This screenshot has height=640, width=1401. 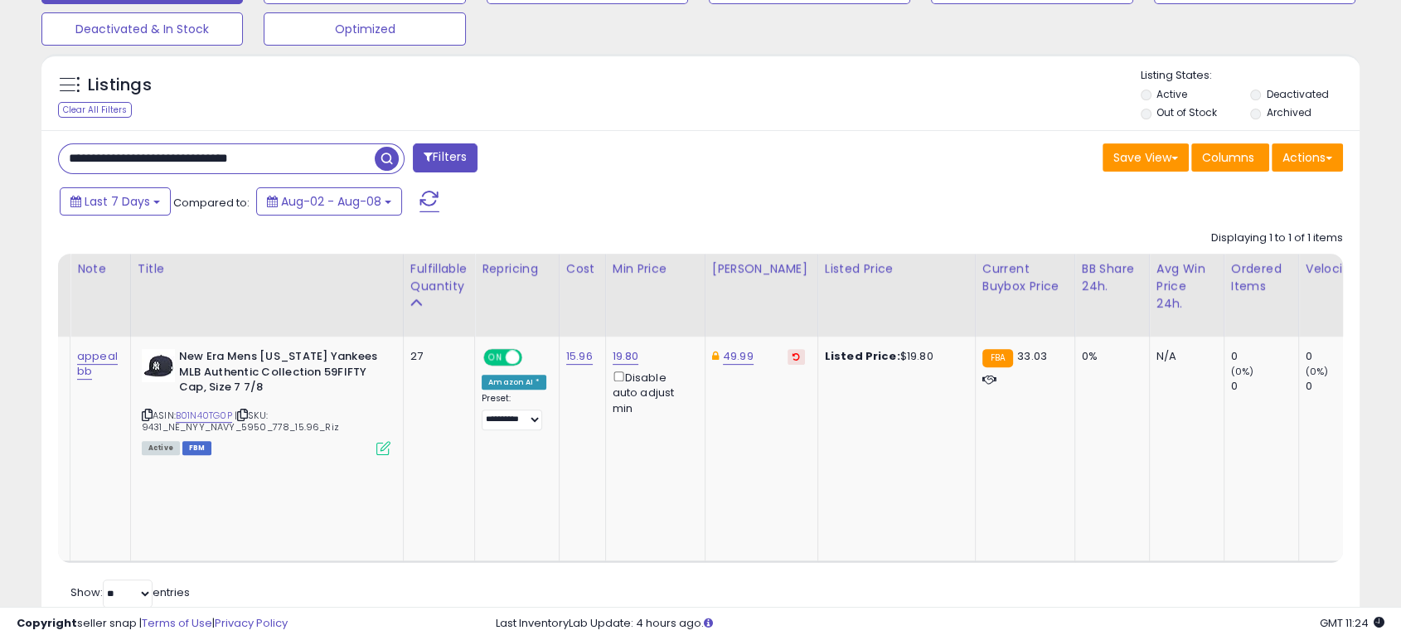 I want to click on div: N/A, so click(x=1184, y=356).